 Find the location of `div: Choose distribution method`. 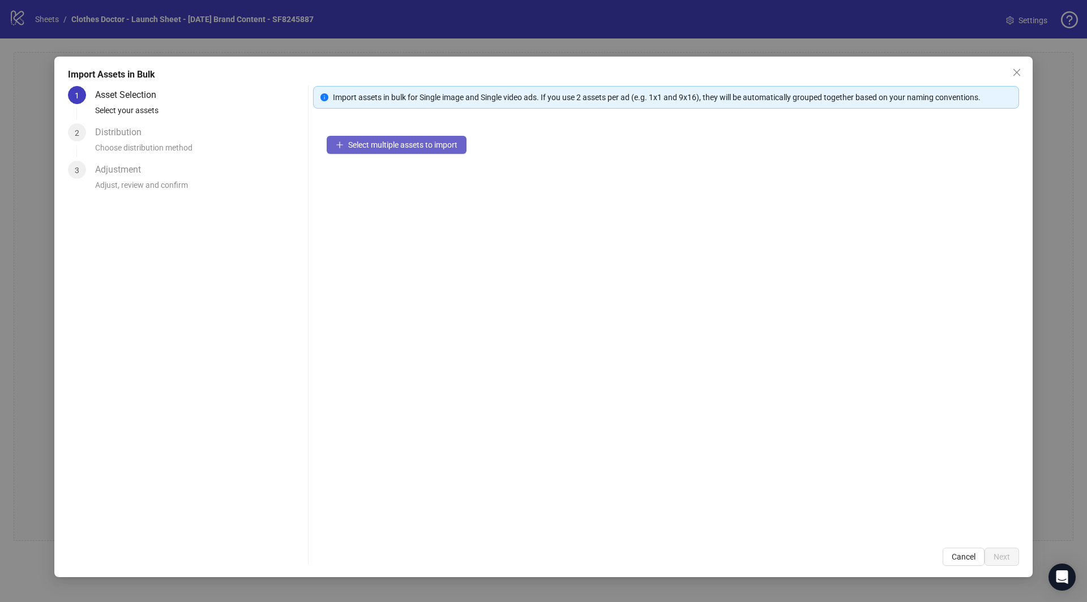

div: Choose distribution method is located at coordinates (199, 151).